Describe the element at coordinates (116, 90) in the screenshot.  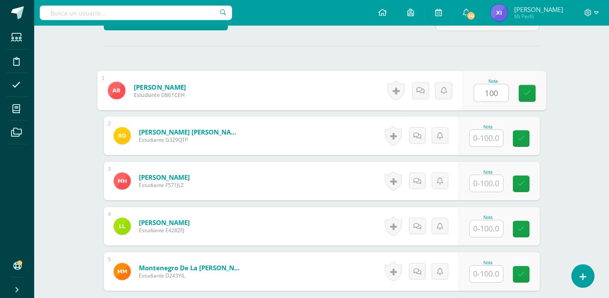
I see `img: a8d0fd7f97102caee64563a159d38a29.png` at that location.